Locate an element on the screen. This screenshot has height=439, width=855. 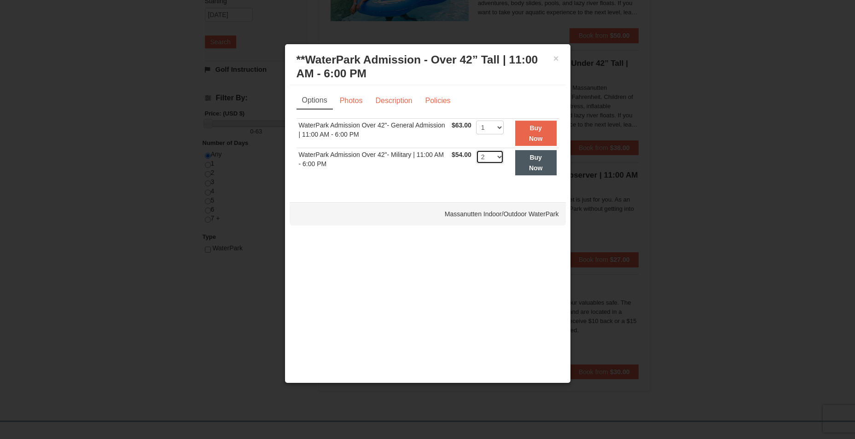
a: Photos is located at coordinates (351, 101).